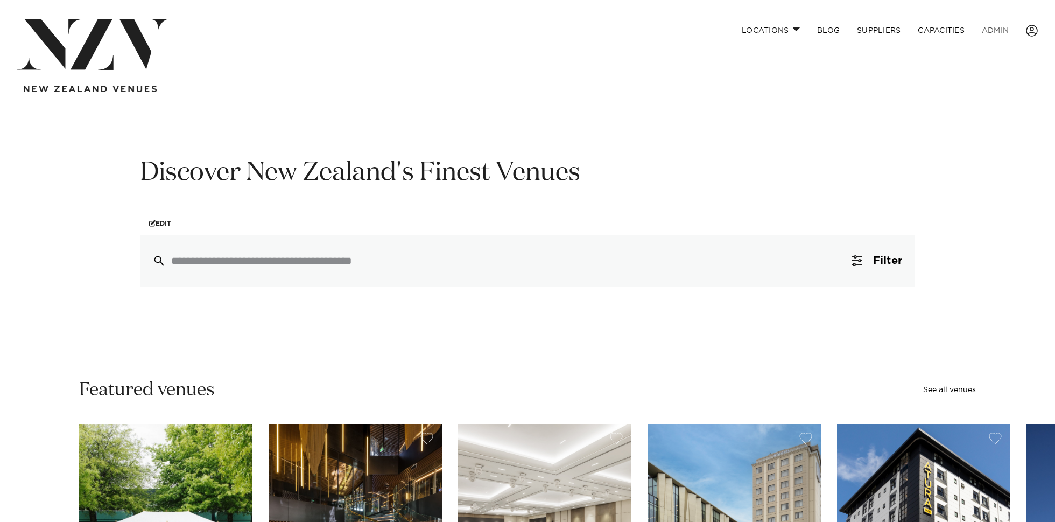 Image resolution: width=1055 pixels, height=522 pixels. I want to click on a: Locations, so click(771, 30).